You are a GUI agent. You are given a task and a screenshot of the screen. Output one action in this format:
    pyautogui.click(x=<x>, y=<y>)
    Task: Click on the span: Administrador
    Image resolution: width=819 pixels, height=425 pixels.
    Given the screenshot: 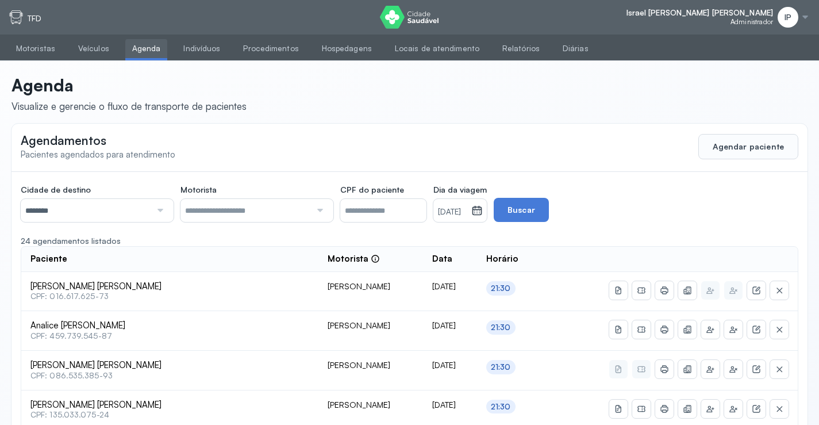 What is the action you would take?
    pyautogui.click(x=752, y=22)
    